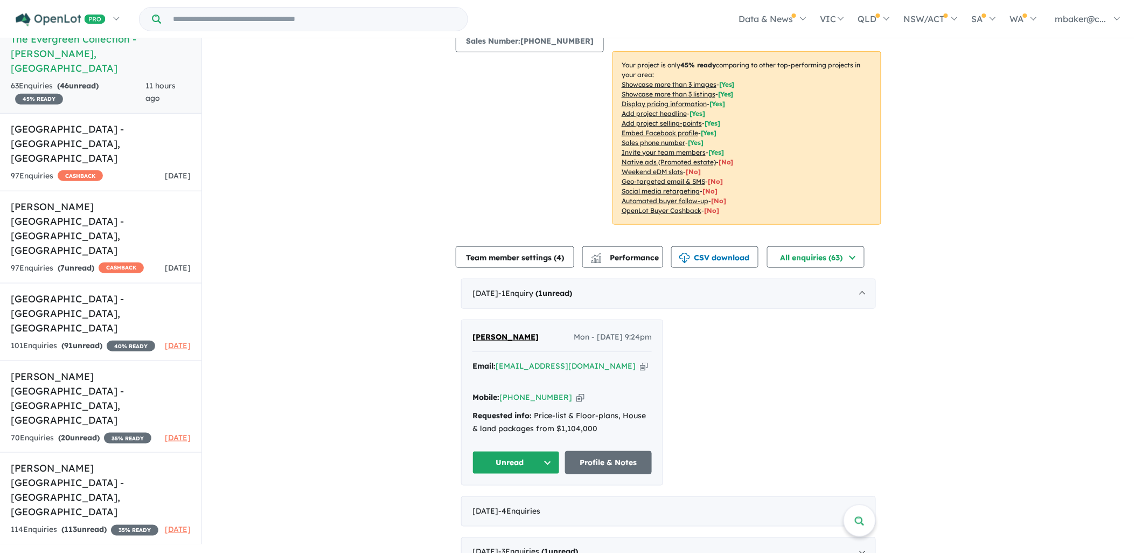 The height and width of the screenshot is (553, 1135). I want to click on u: Geo-targeted email & SMS, so click(663, 181).